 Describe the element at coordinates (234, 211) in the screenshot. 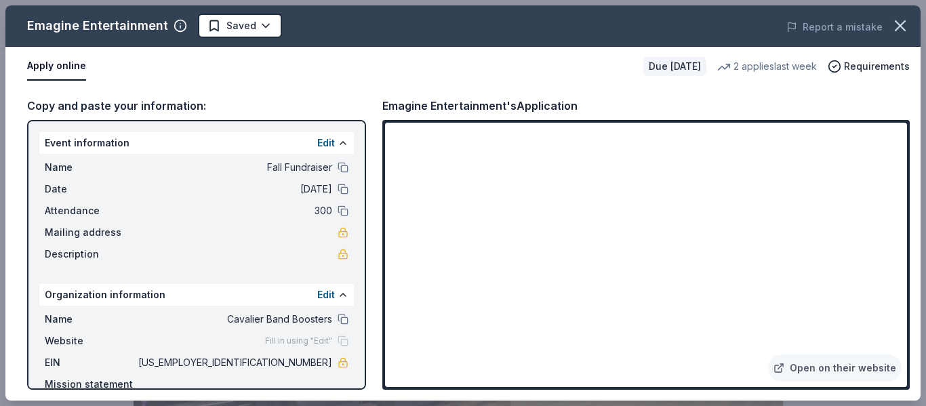

I see `span: 300` at that location.